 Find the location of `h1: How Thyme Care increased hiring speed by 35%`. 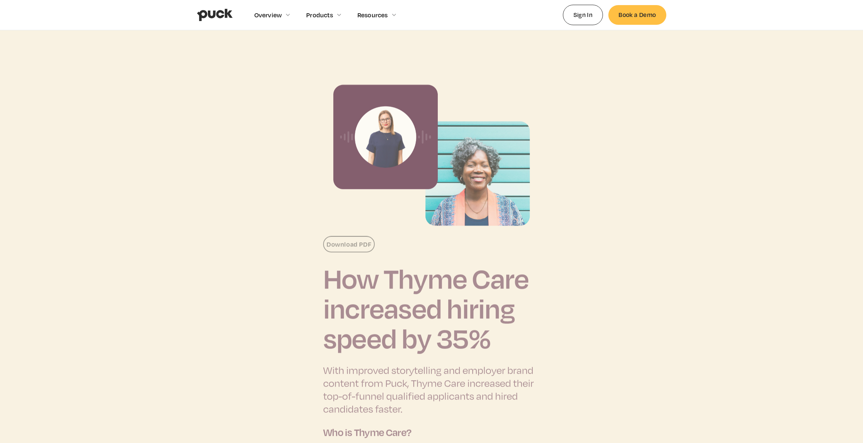

h1: How Thyme Care increased hiring speed by 35% is located at coordinates (432, 308).